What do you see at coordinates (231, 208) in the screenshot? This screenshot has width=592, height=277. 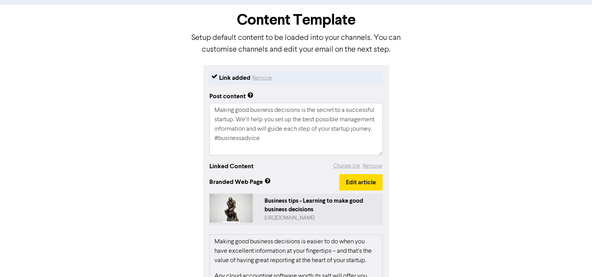 I see `img: 3lB3XvoZkMhQUYuoNcAVtG-the-thinker-4b4c5ab0-71f6-471f-8230-f423e0ae74f9.jpg` at bounding box center [231, 208].